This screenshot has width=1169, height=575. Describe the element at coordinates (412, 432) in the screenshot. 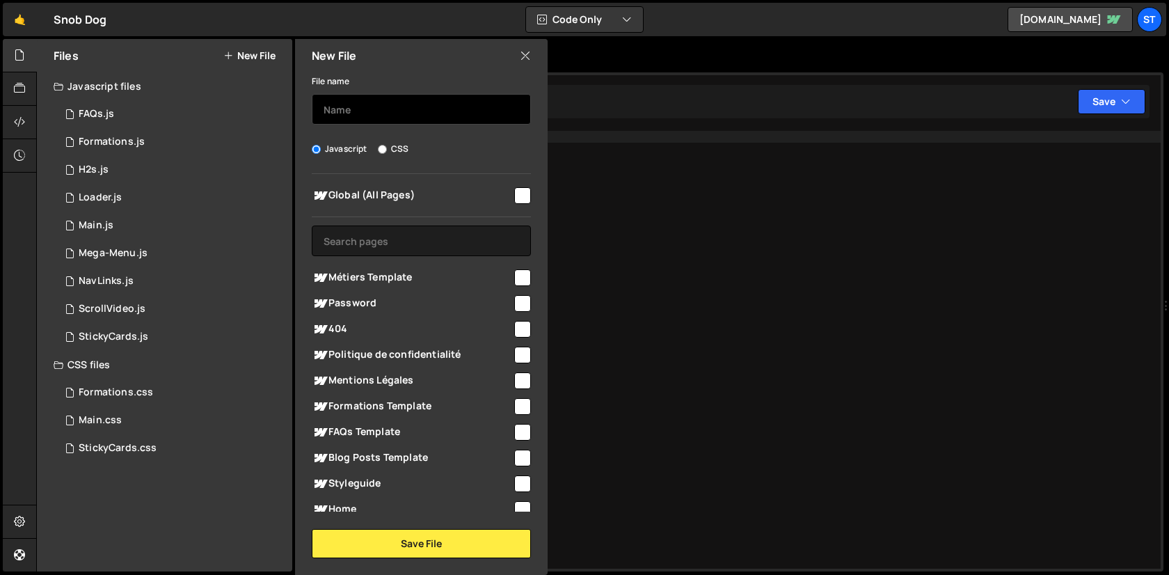

I see `span: FAQs Template` at that location.